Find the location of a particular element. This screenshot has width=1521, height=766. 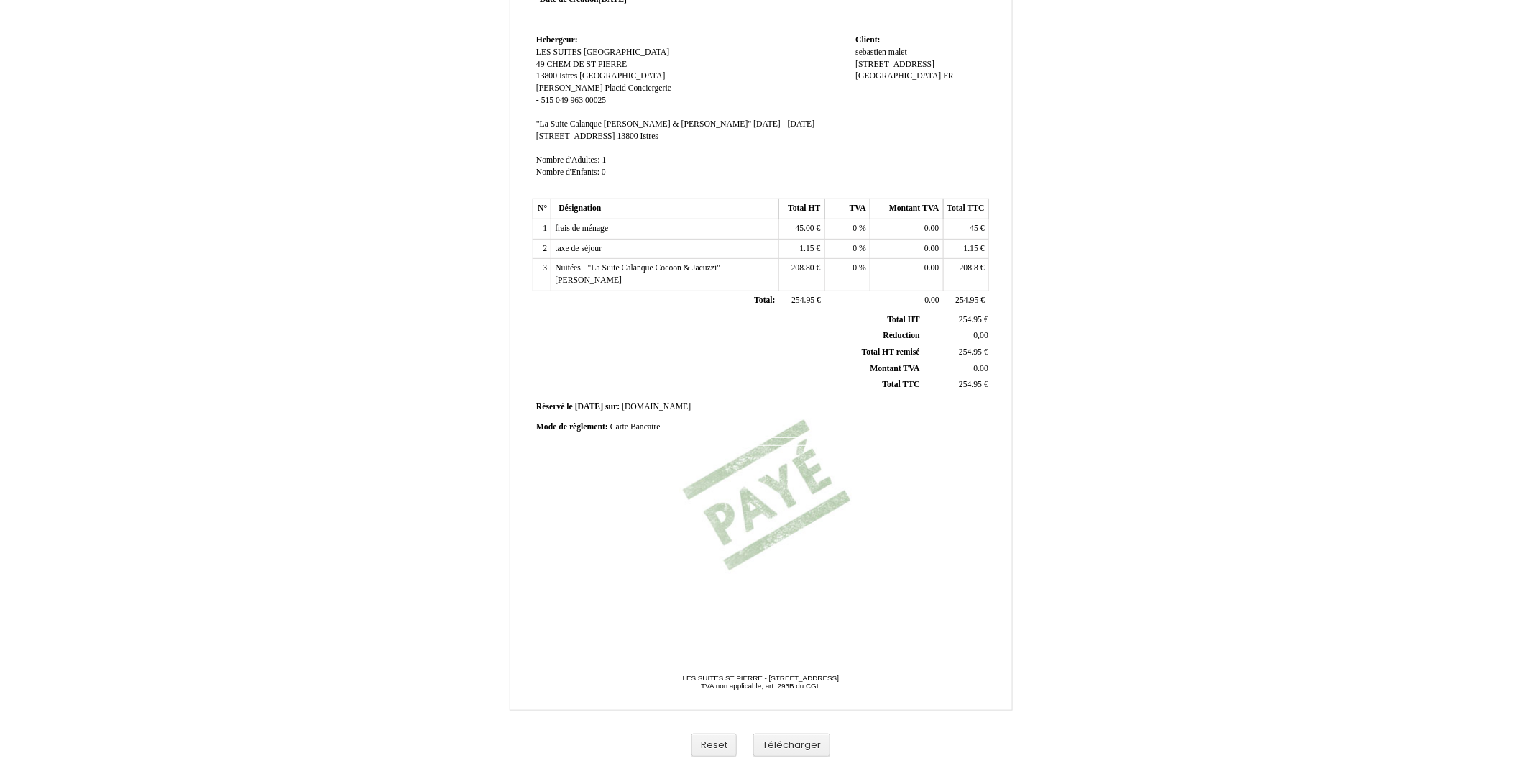

span: 515 049 963 00025 is located at coordinates (574, 100).